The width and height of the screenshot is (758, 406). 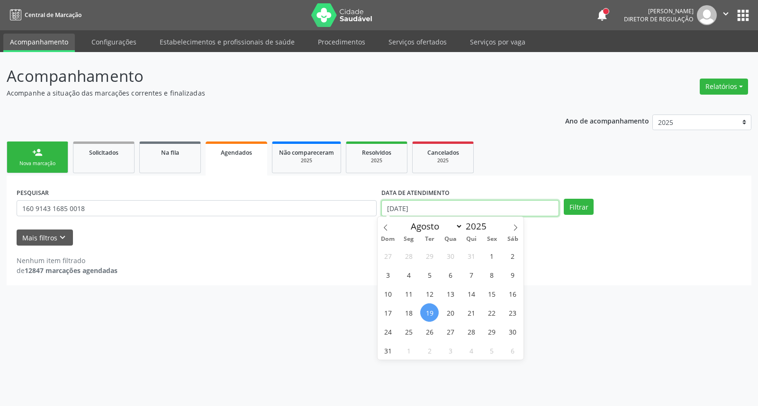 What do you see at coordinates (471, 350) in the screenshot?
I see `span: Setembro 4, 2025` at bounding box center [471, 350].